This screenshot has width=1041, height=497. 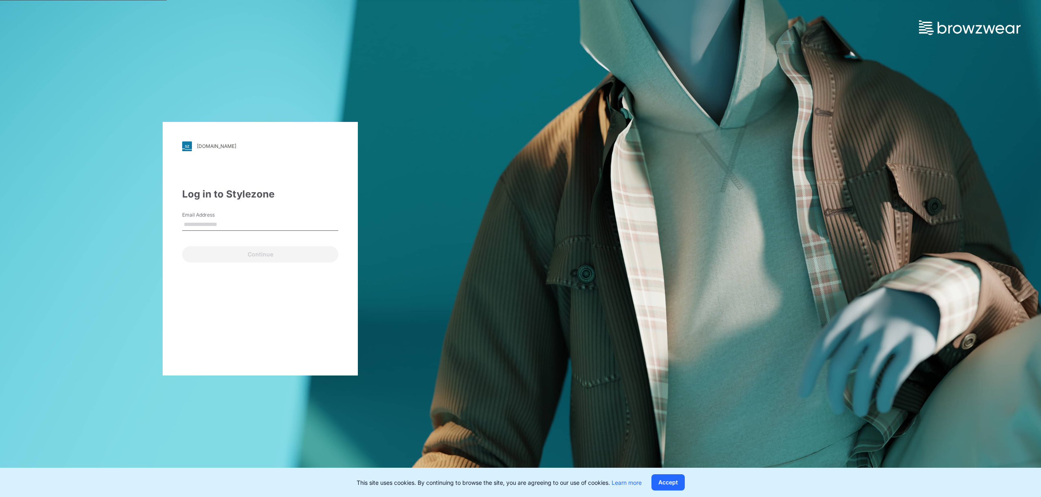 What do you see at coordinates (668, 483) in the screenshot?
I see `button: Accept` at bounding box center [668, 483].